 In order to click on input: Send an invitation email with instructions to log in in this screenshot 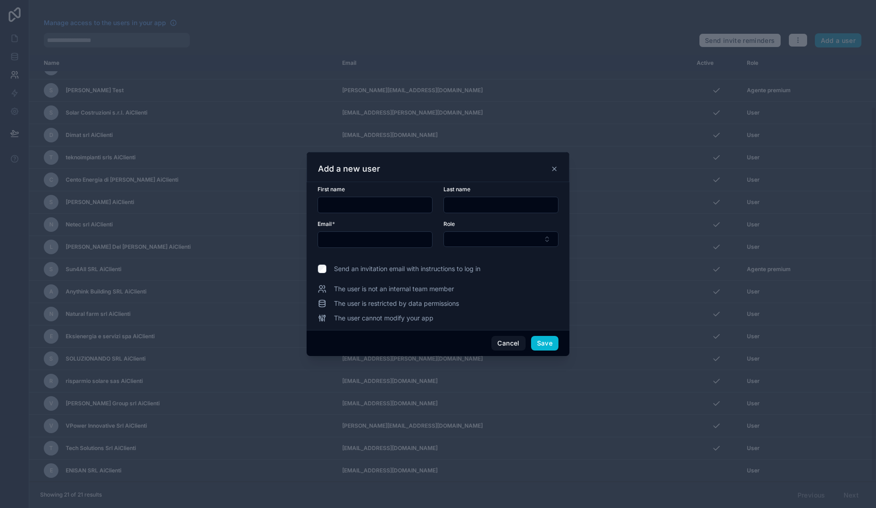, I will do `click(322, 269)`.